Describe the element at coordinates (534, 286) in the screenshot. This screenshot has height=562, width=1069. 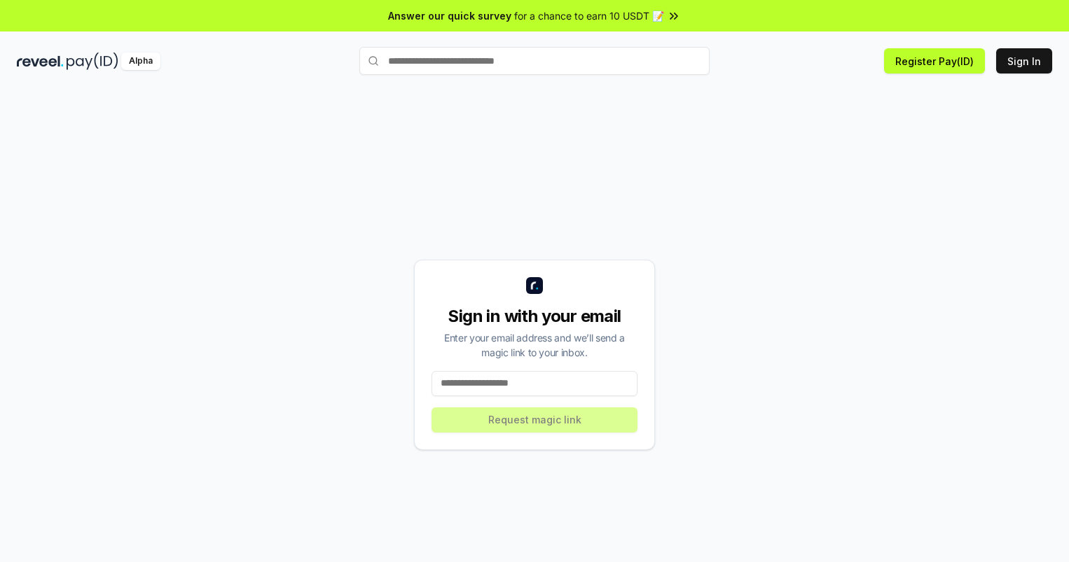
I see `img: logo_small` at that location.